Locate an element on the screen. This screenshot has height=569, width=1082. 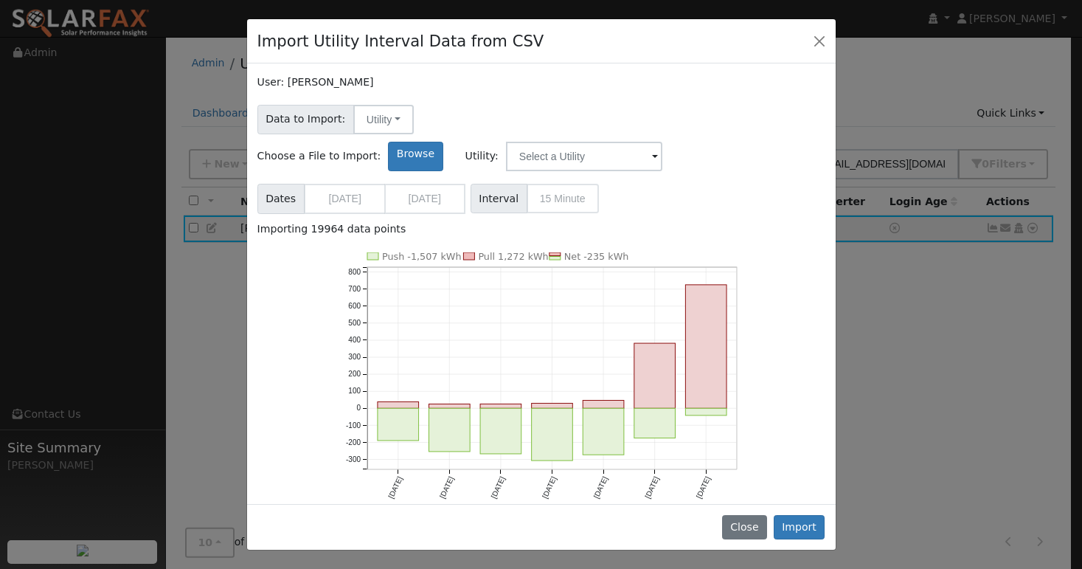
text: -100 is located at coordinates (353, 425).